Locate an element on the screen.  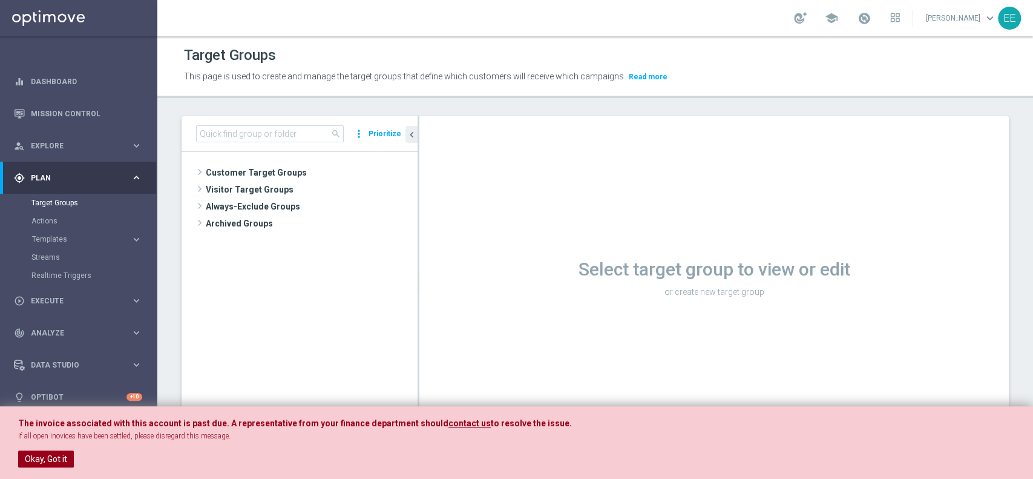
span: Plan is located at coordinates (80, 178).